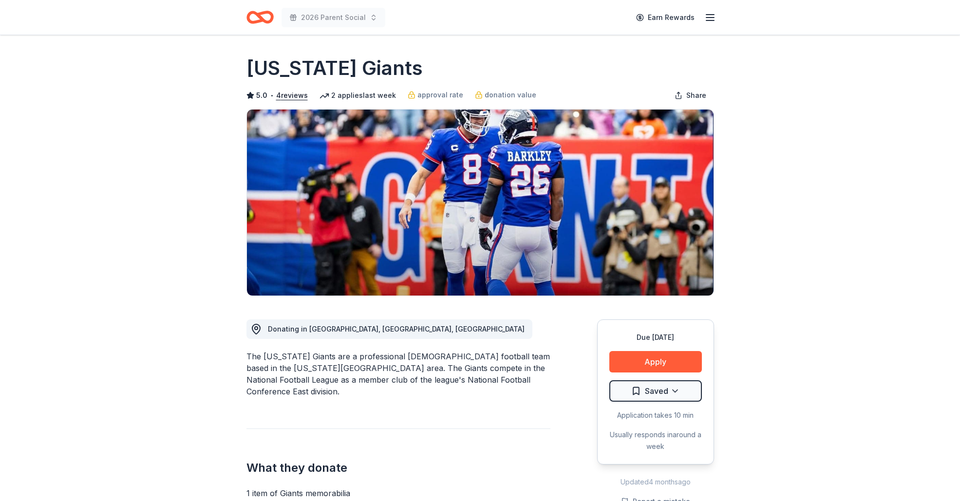 This screenshot has height=501, width=960. I want to click on button: 4reviews, so click(292, 95).